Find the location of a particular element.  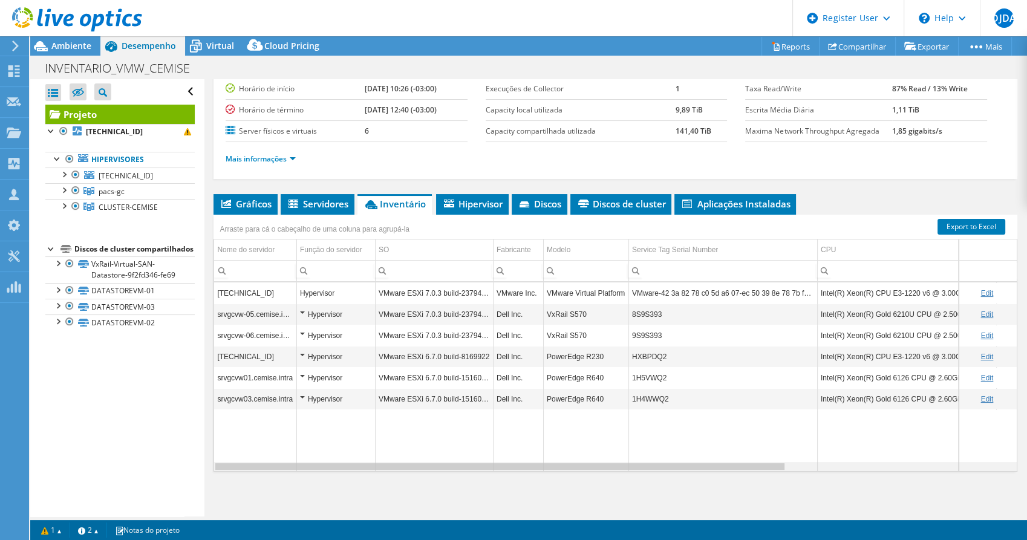

a: Projeto is located at coordinates (120, 114).